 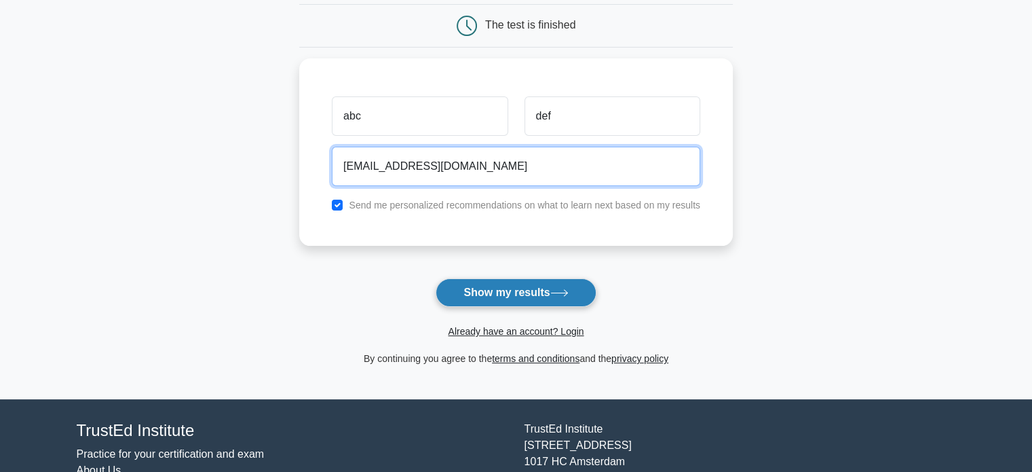 I want to click on h4: TrustEd Institute, so click(x=292, y=430).